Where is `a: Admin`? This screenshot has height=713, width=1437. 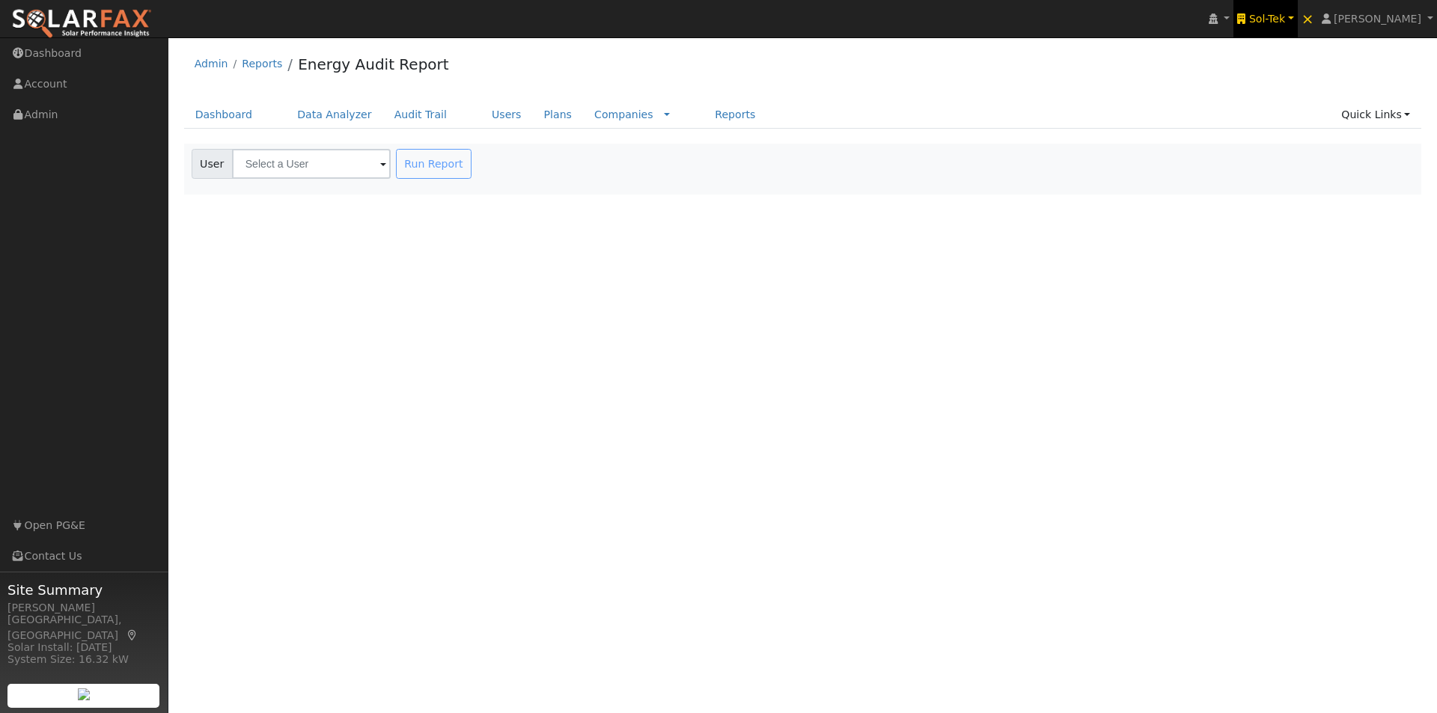
a: Admin is located at coordinates (211, 64).